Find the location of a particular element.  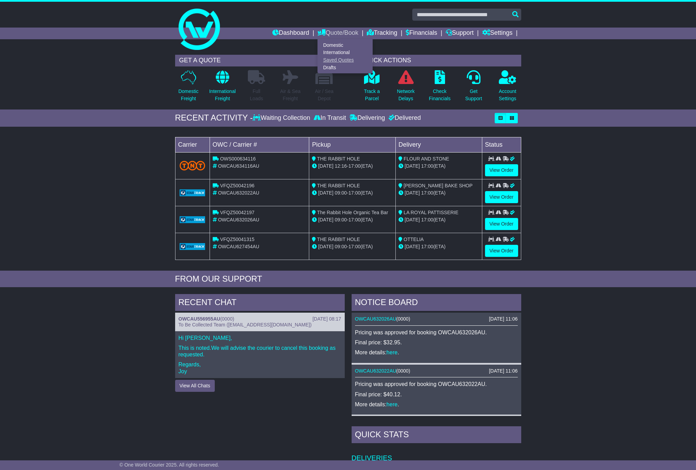

a: NetworkDelays is located at coordinates (405, 88).